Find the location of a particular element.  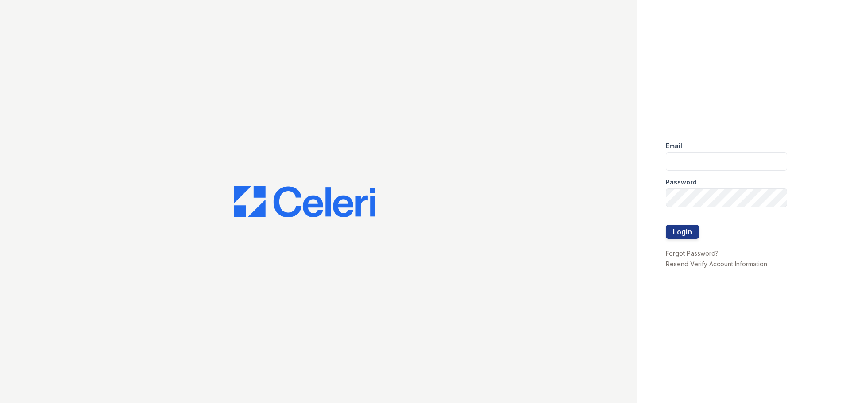

label: Email is located at coordinates (674, 146).